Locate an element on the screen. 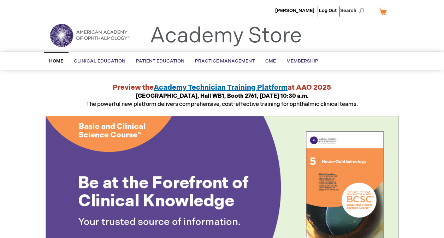 This screenshot has width=444, height=238. span: Academy Technician Training Platform is located at coordinates (220, 88).